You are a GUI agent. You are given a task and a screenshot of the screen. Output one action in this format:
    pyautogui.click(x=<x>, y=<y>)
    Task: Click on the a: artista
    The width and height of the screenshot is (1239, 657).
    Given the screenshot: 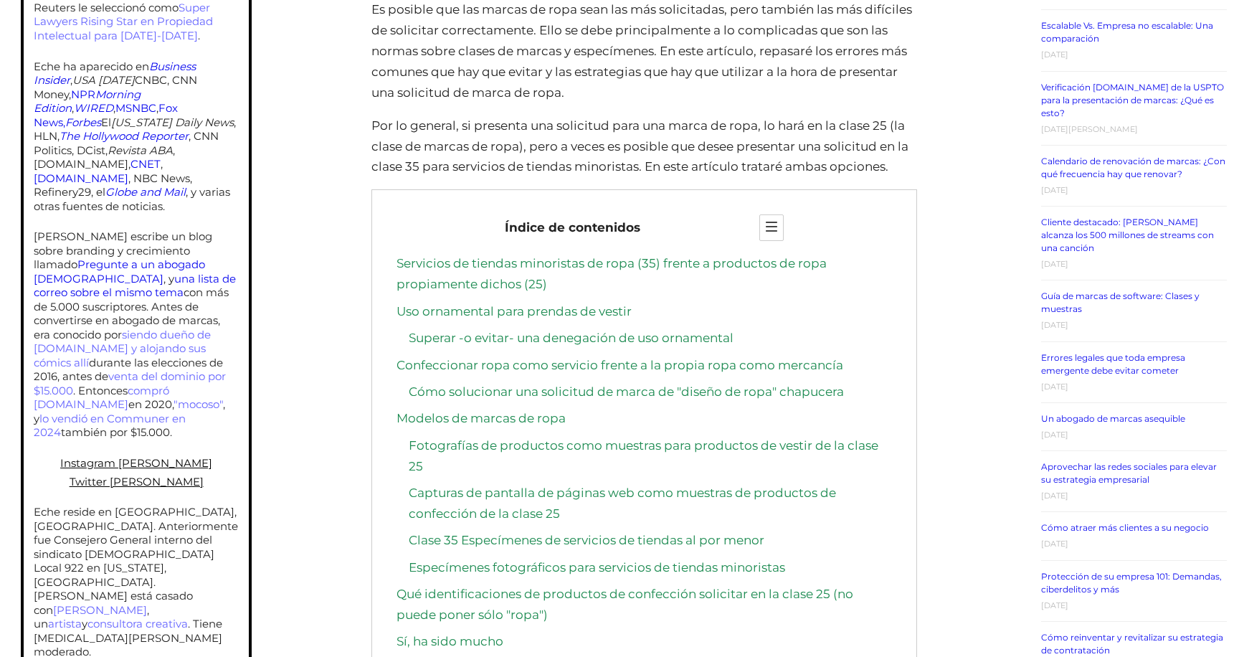 What is the action you would take?
    pyautogui.click(x=65, y=623)
    